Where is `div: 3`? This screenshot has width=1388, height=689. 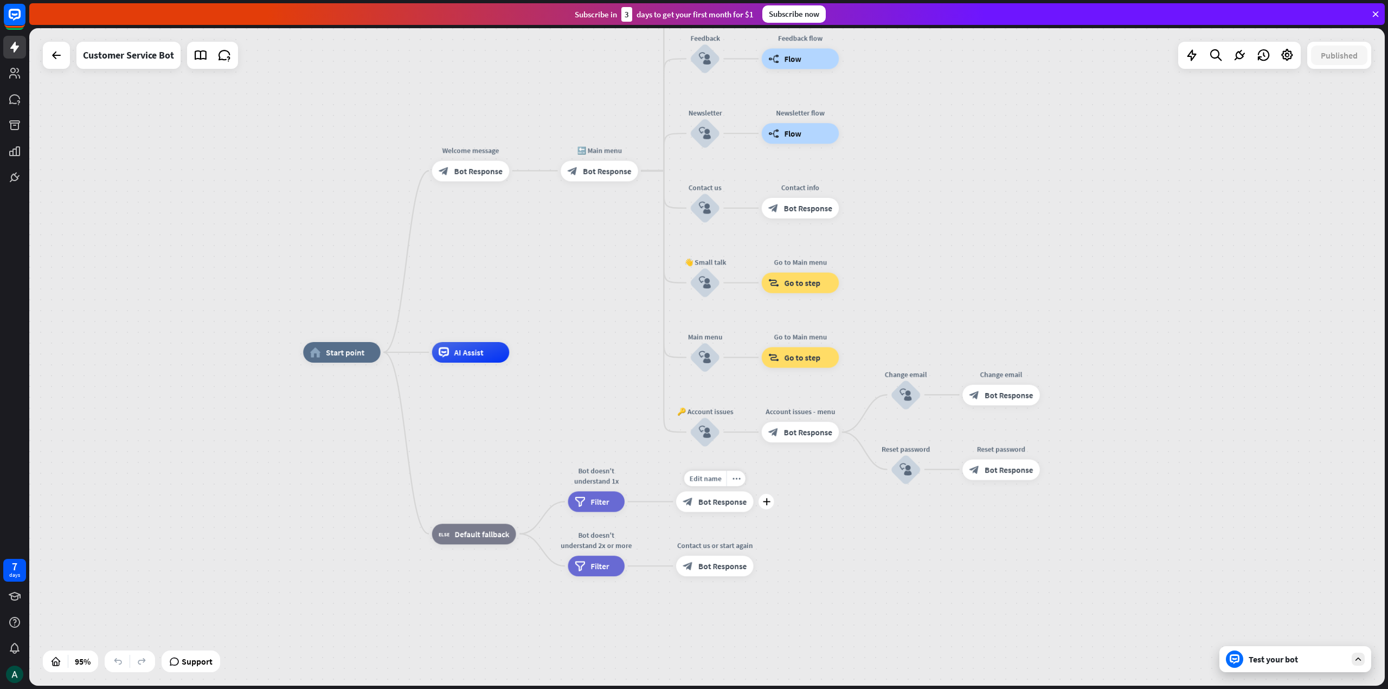
div: 3 is located at coordinates (627, 14).